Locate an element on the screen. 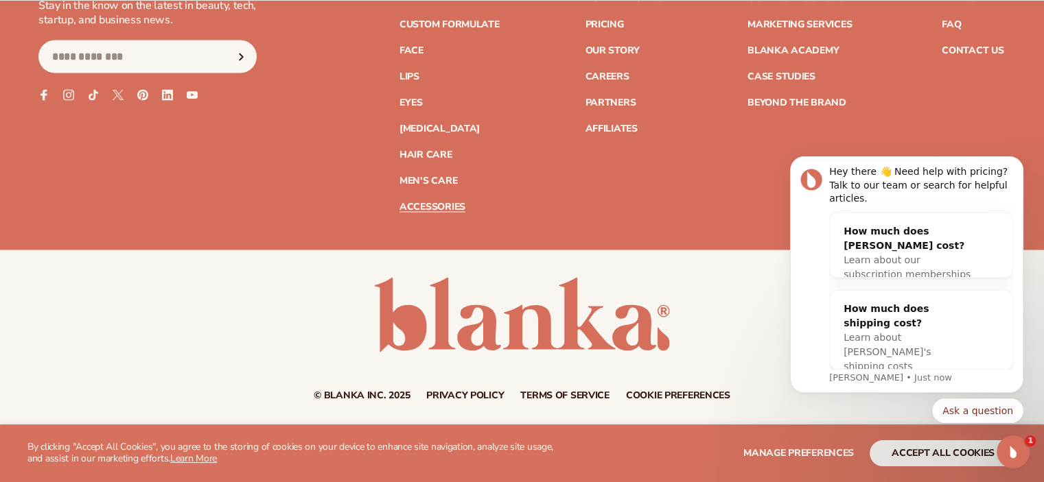  span: Learn about our subscription memberships is located at coordinates (137, 142).